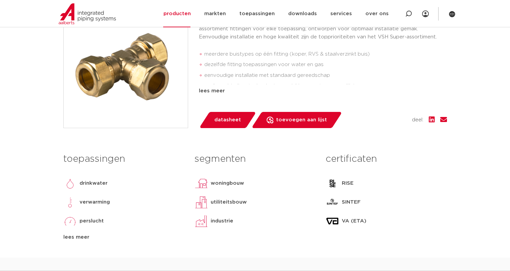  I want to click on li: meerdere buistypes op één fitting (koper, RVS & staalverzinkt buis), so click(326, 54).